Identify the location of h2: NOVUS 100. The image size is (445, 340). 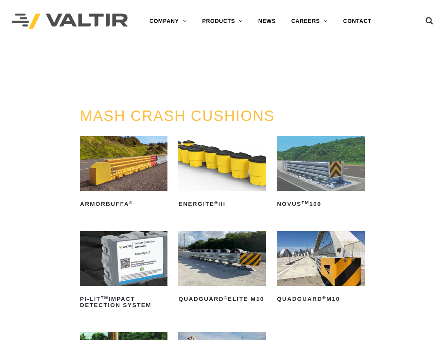
(320, 204).